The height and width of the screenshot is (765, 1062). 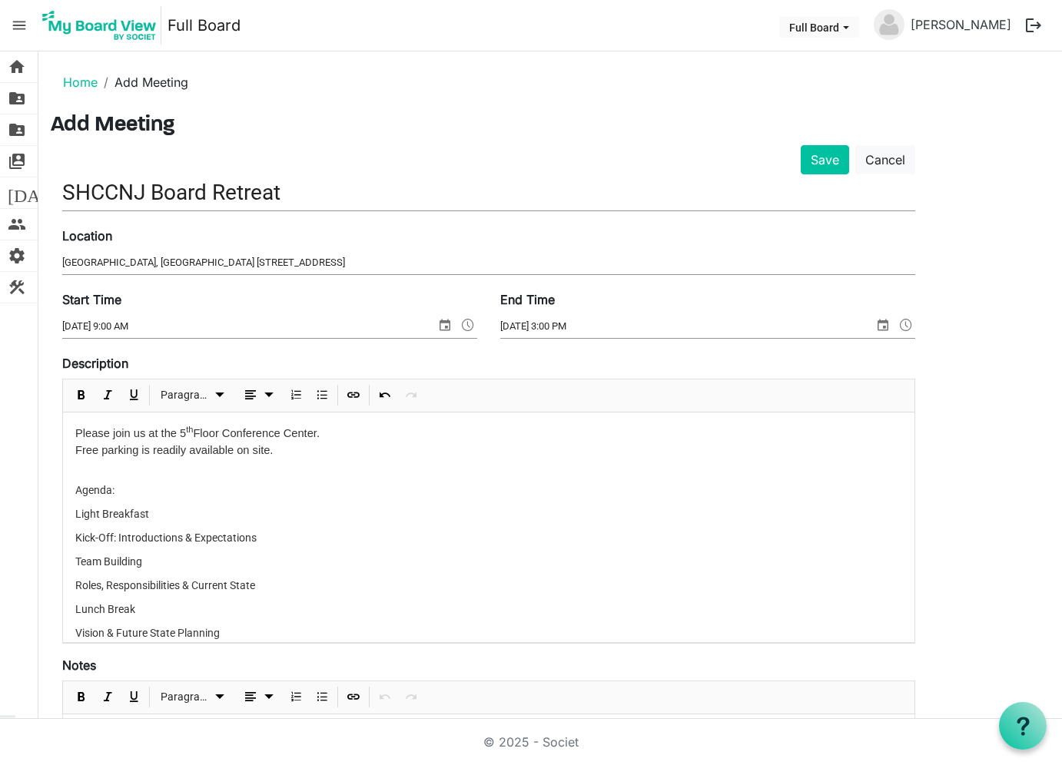 I want to click on p: Please join us at the 5 Floor Conference Center., so click(x=489, y=433).